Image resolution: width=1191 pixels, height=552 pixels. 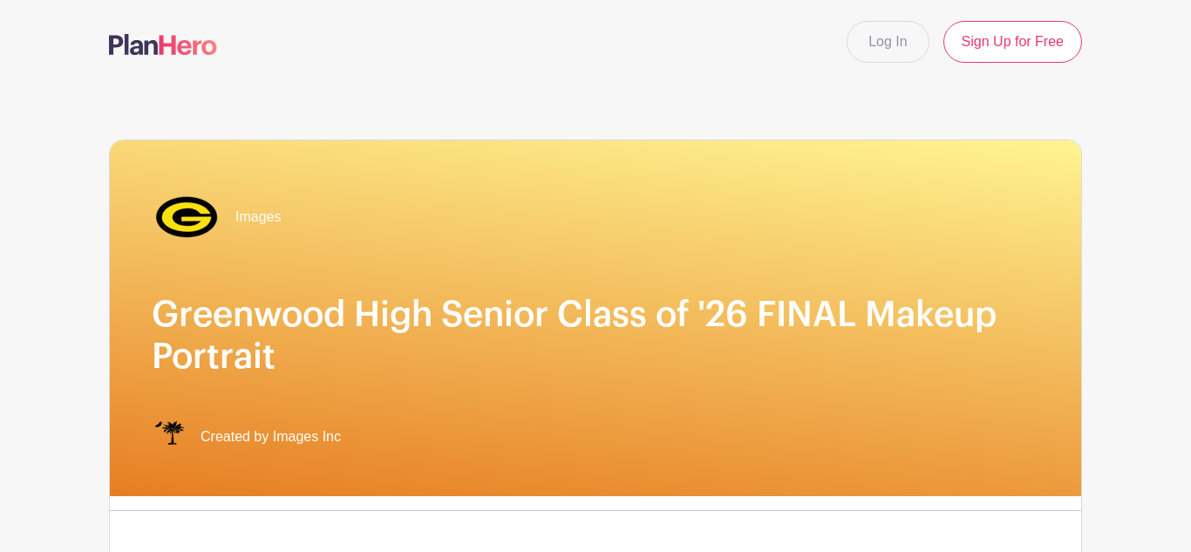 I want to click on img: IMAGES%20logo%20transparenT%20PNG%20s.png, so click(x=169, y=437).